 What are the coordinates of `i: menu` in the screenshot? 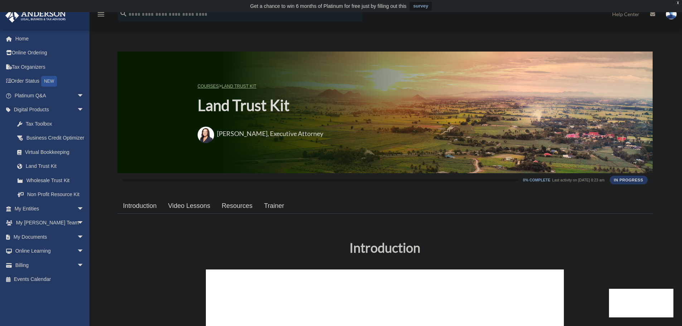 It's located at (101, 14).